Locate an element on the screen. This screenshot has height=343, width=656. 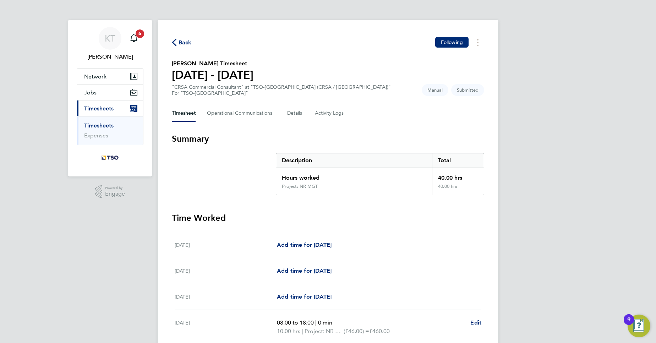
a: Go to home page is located at coordinates (110, 158).